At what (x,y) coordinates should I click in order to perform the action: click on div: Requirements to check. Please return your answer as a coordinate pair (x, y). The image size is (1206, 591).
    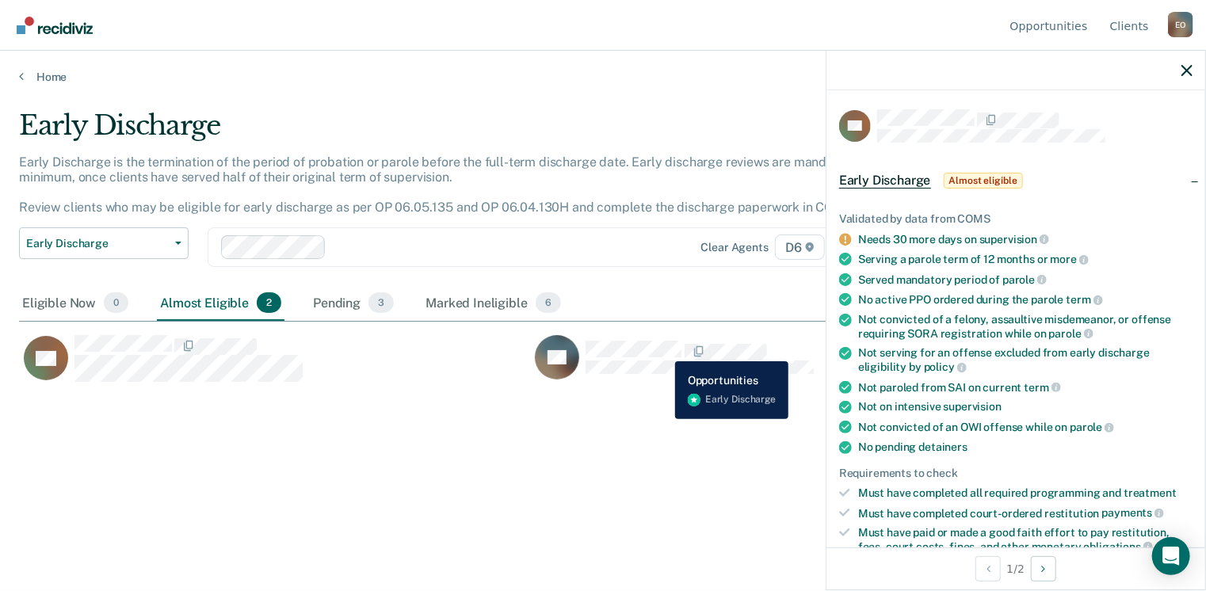
    Looking at the image, I should click on (1016, 473).